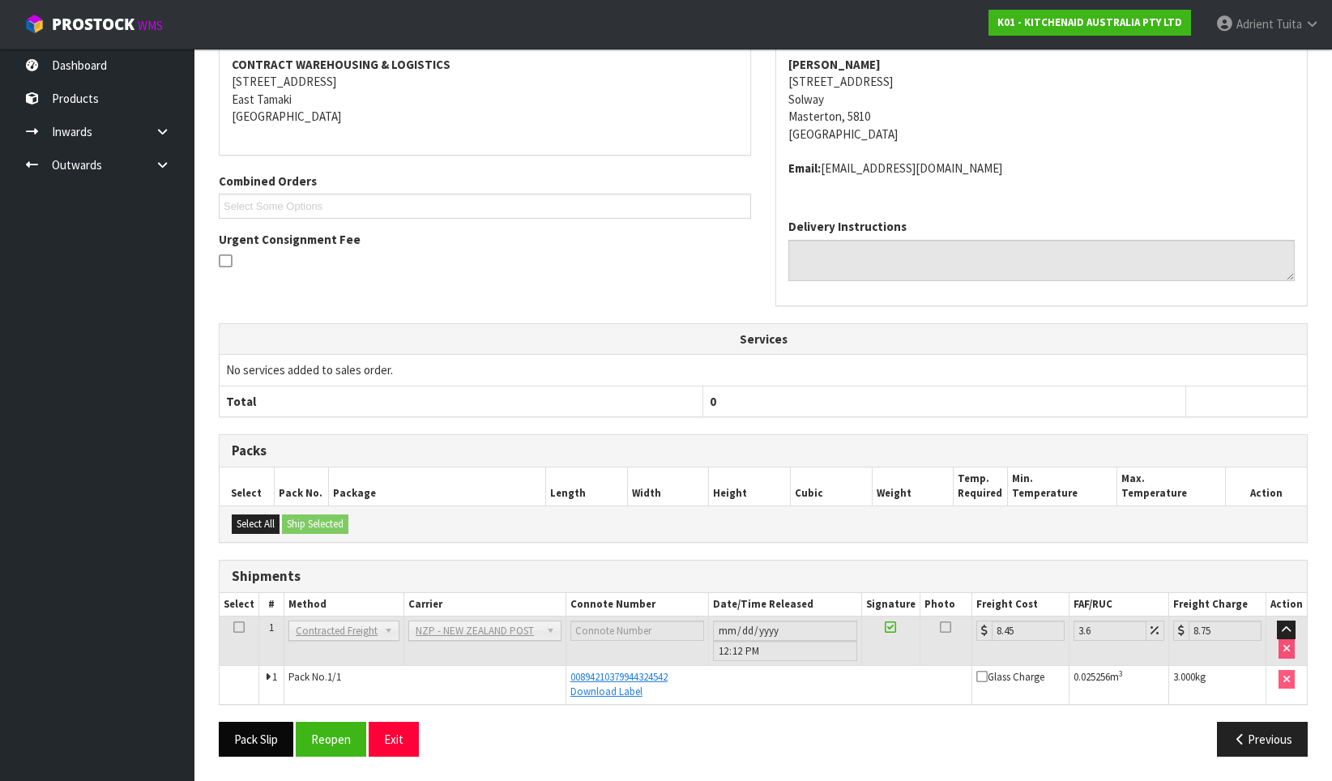 The height and width of the screenshot is (781, 1332). Describe the element at coordinates (1184, 677) in the screenshot. I see `span: 3.000` at that location.